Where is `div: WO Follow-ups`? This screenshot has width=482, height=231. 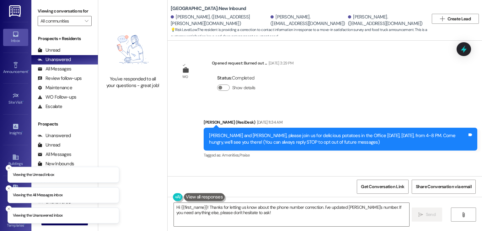 div: WO Follow-ups is located at coordinates (57, 97).